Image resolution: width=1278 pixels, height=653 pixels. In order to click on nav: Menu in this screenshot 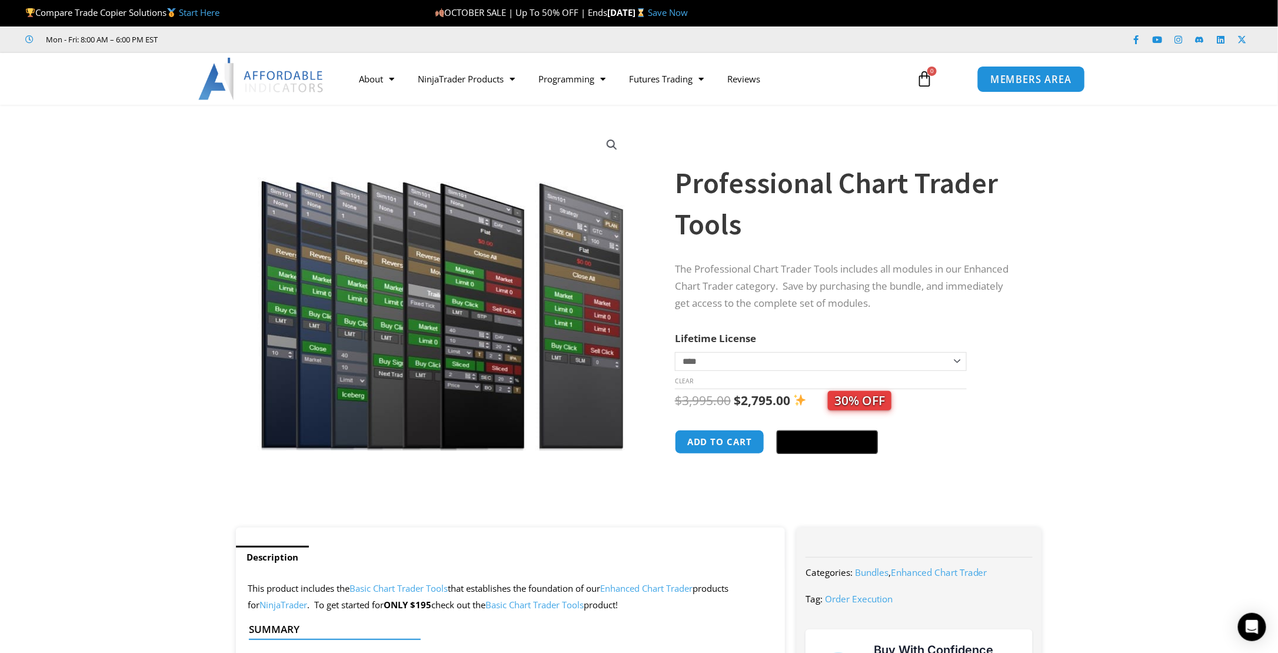, I will do `click(625, 79)`.